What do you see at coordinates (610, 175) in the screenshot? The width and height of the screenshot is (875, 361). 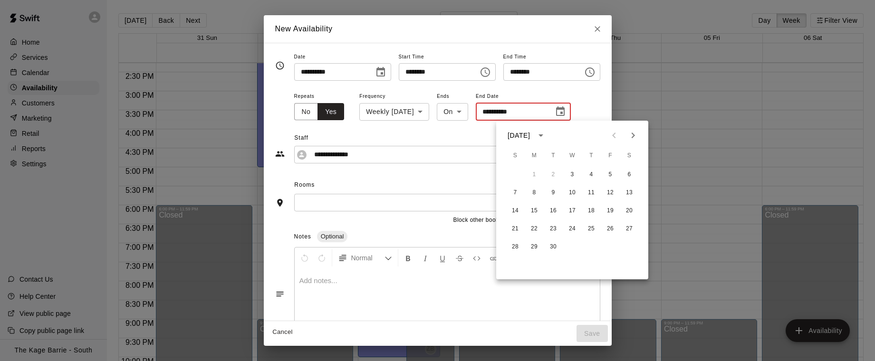 I see `button: 5` at bounding box center [610, 175].